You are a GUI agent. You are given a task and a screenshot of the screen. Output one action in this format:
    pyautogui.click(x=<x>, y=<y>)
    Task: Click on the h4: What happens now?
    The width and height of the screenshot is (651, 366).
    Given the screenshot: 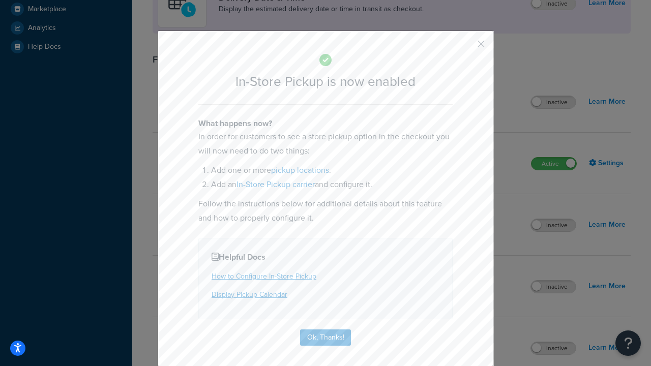 What is the action you would take?
    pyautogui.click(x=326, y=124)
    